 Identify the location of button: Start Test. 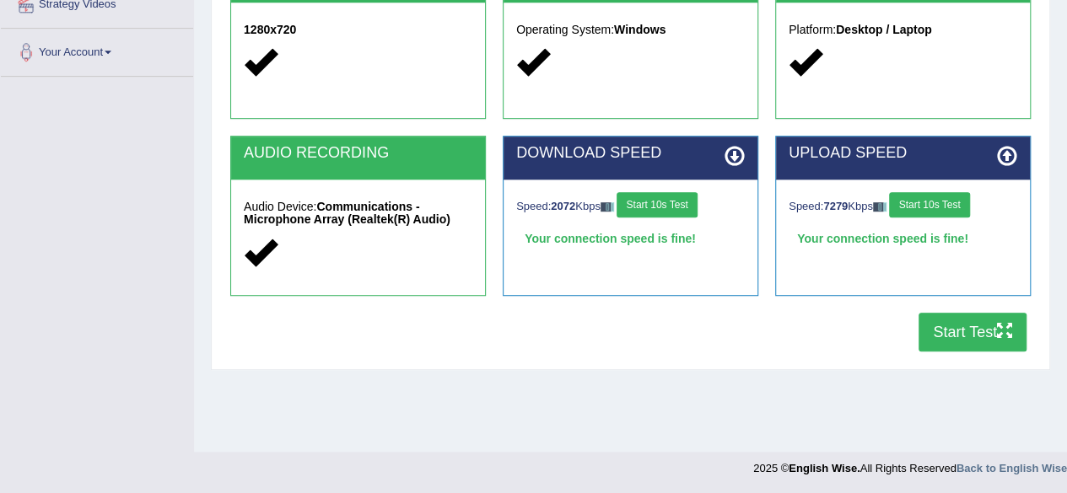
(972, 332).